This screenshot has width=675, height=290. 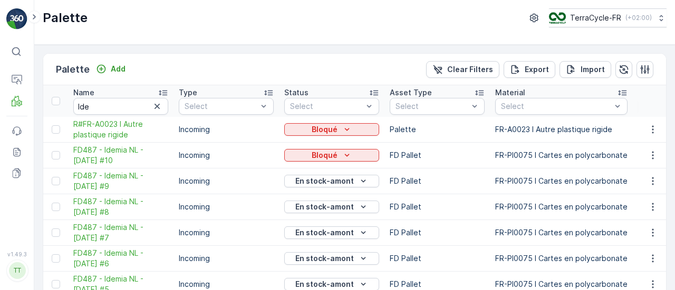 What do you see at coordinates (585, 70) in the screenshot?
I see `button: Import` at bounding box center [585, 70].